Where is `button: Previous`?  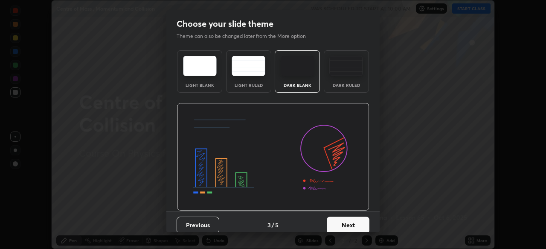
button: Previous is located at coordinates (198, 225).